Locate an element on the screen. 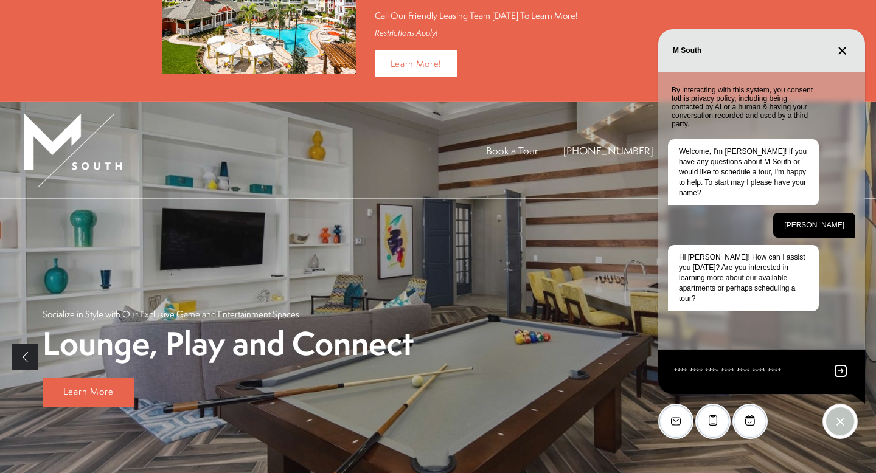 The width and height of the screenshot is (876, 473). a: Book a Tour is located at coordinates (512, 150).